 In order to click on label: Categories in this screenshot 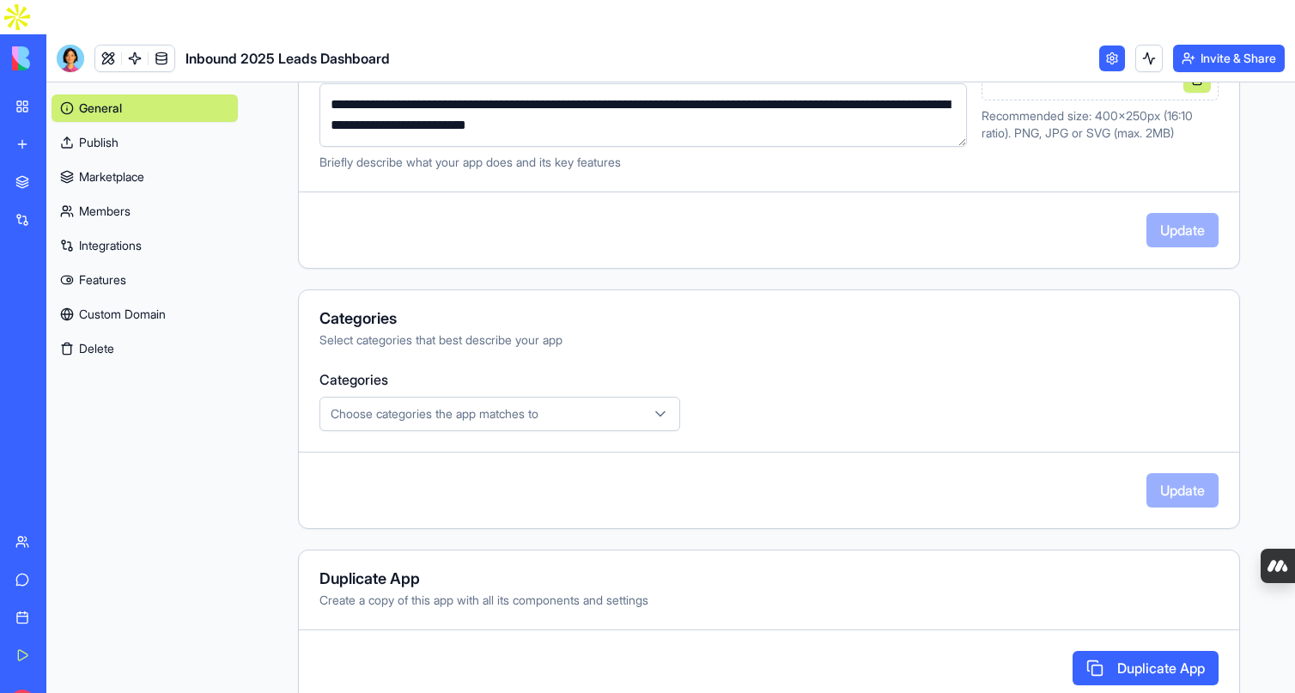, I will do `click(768, 379)`.